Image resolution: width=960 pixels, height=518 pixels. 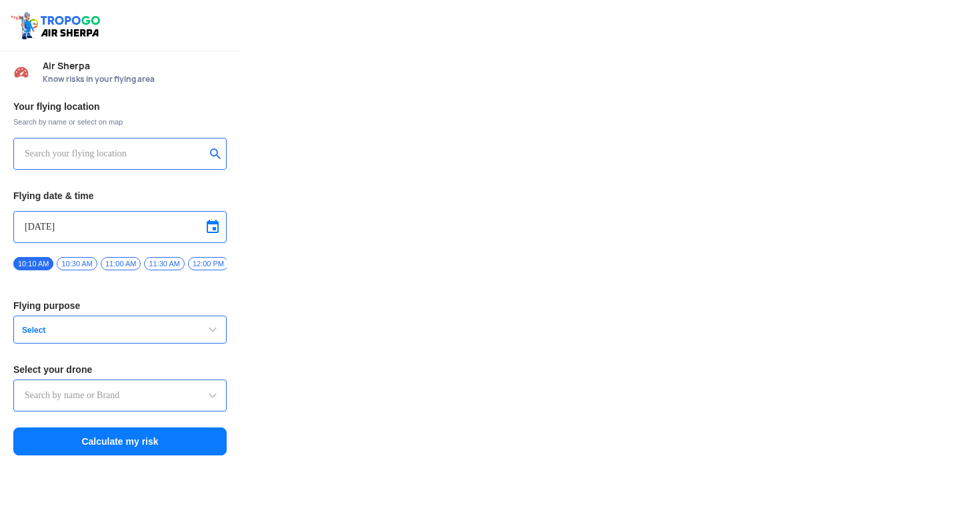 I want to click on span: Air Sherpa, so click(x=135, y=66).